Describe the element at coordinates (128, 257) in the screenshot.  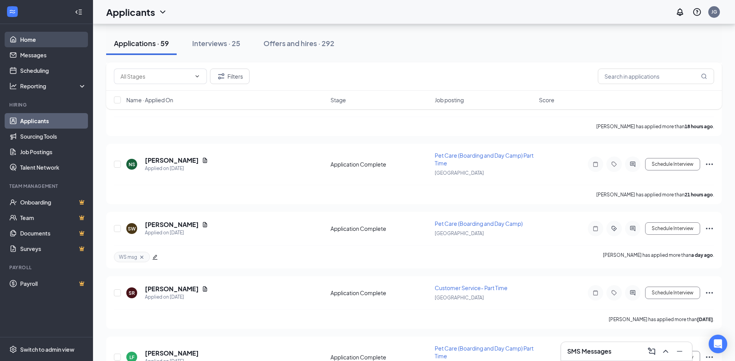
I see `span: WS msg` at that location.